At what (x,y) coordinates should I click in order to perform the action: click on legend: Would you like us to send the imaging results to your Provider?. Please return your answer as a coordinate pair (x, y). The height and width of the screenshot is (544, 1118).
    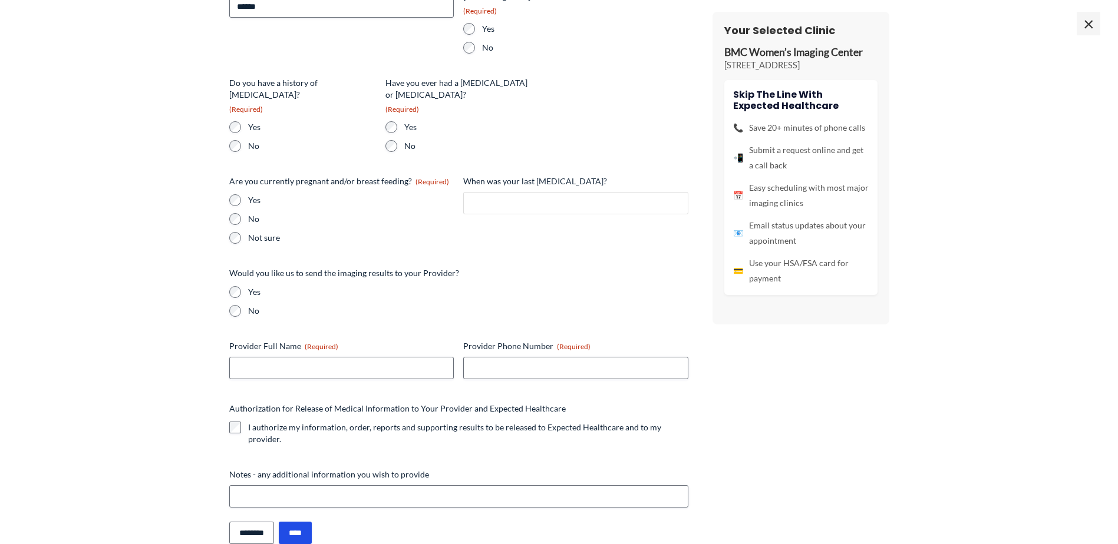
    Looking at the image, I should click on (344, 273).